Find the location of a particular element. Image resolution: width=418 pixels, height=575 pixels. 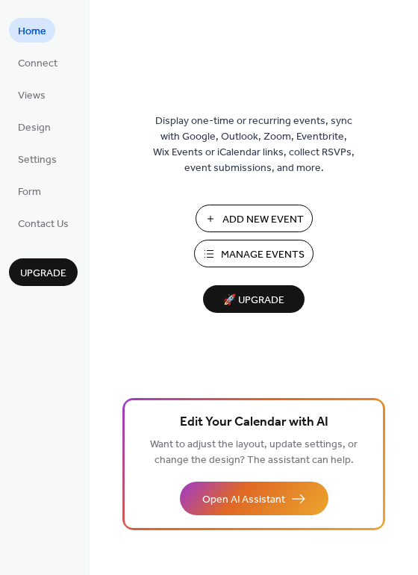

a: Settings is located at coordinates (37, 158).